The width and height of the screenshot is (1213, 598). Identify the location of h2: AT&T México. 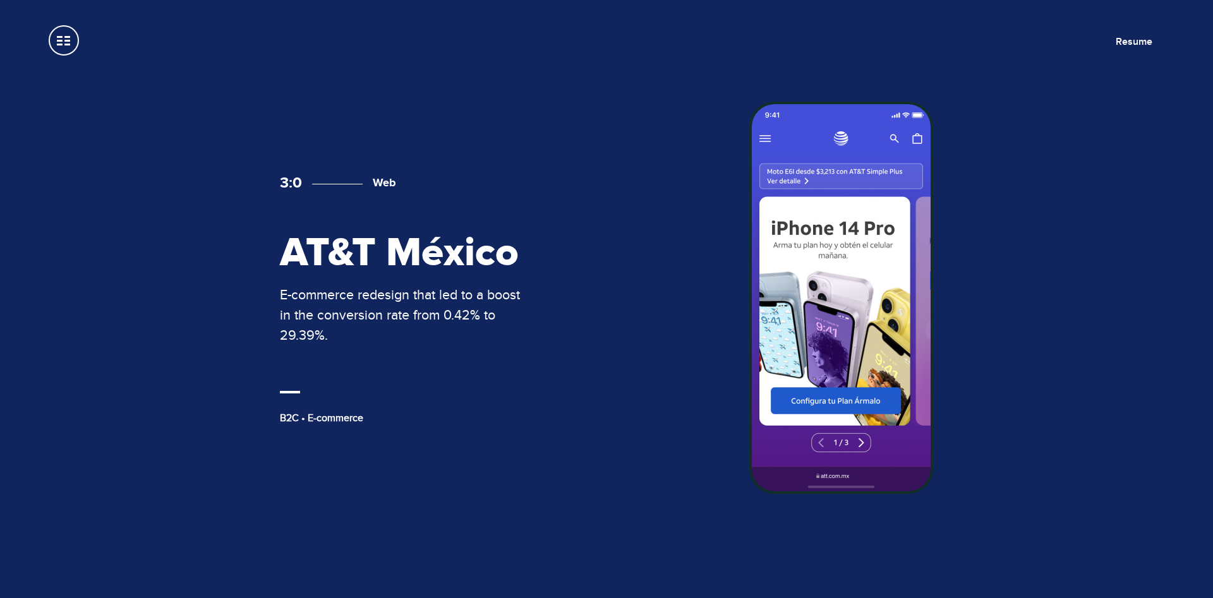
(406, 253).